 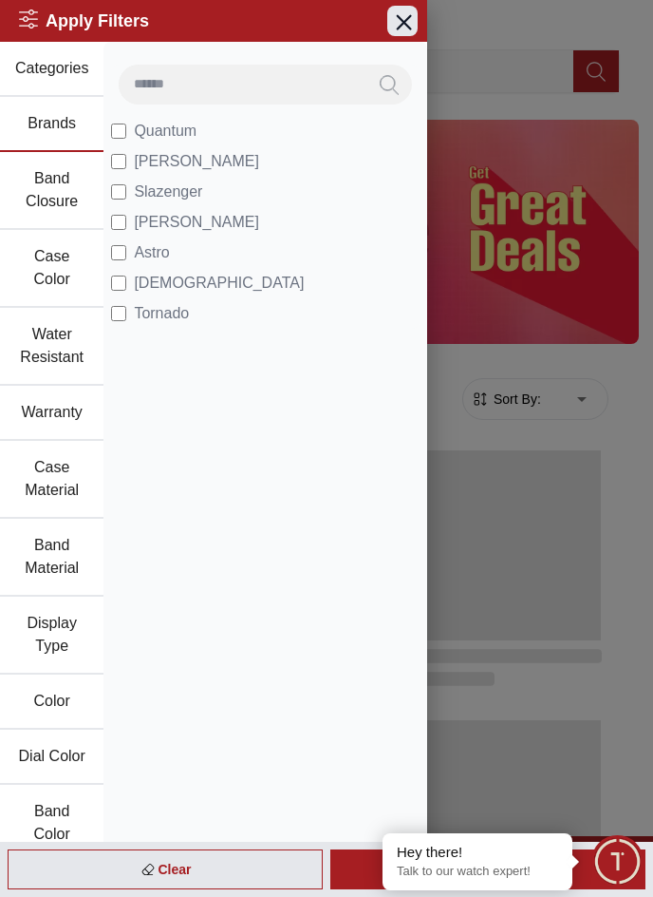 What do you see at coordinates (161, 313) in the screenshot?
I see `span: Tornado` at bounding box center [161, 313].